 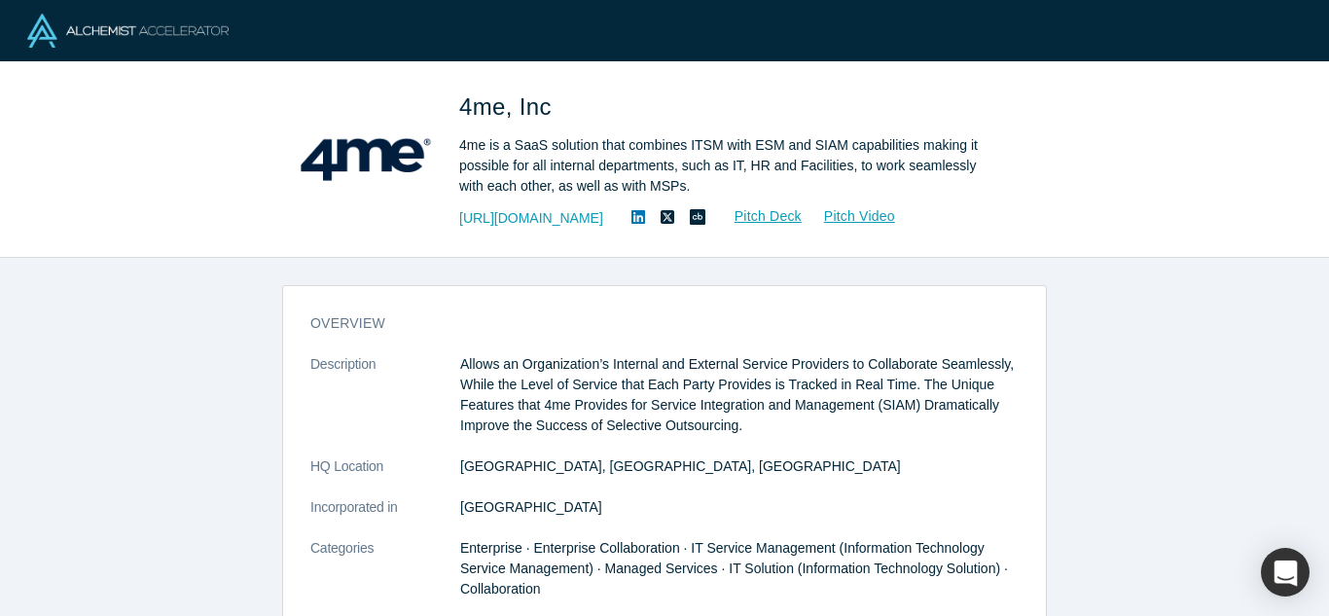 What do you see at coordinates (509, 106) in the screenshot?
I see `span: 4me, Inc` at bounding box center [509, 106].